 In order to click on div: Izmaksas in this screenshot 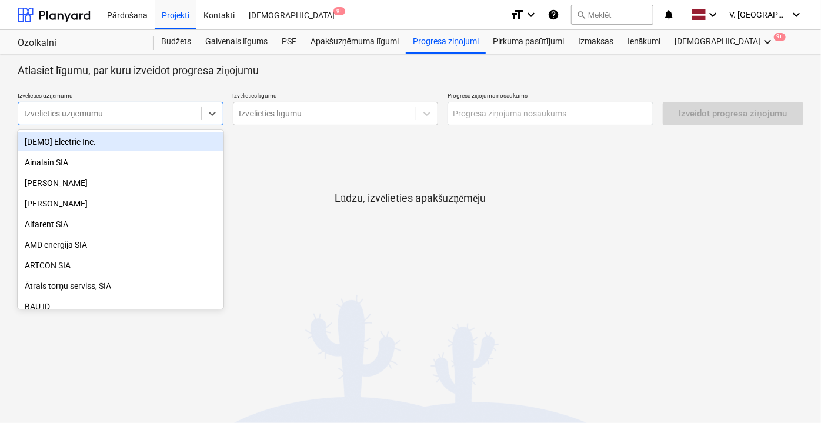, I will do `click(596, 42)`.